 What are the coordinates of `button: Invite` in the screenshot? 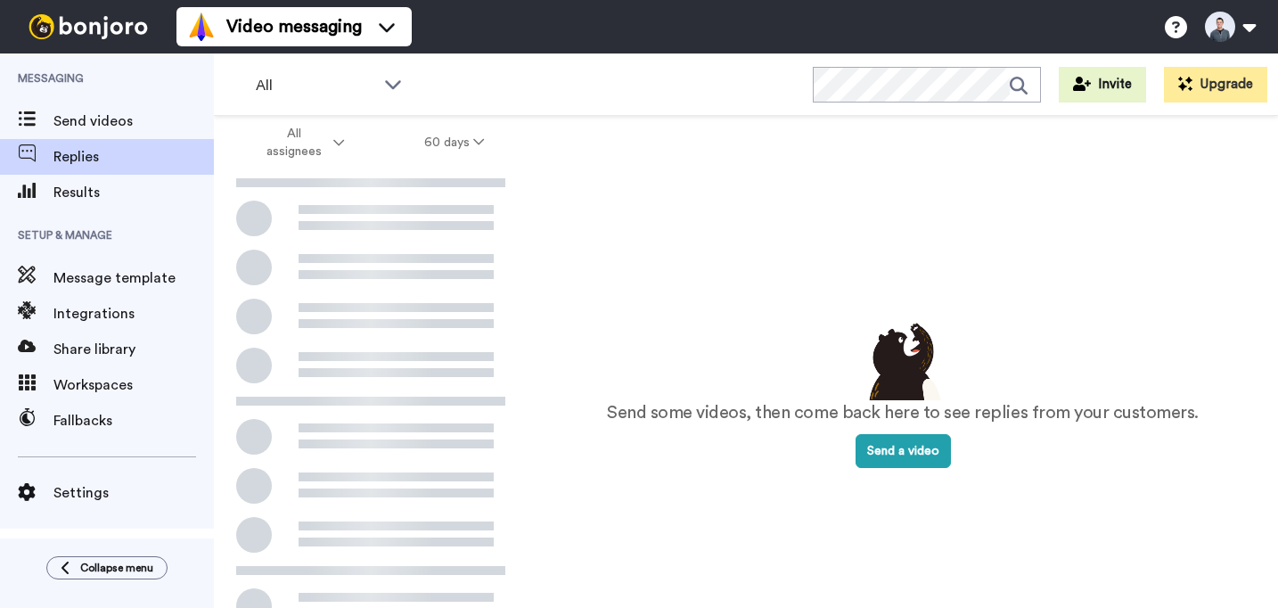 It's located at (1102, 85).